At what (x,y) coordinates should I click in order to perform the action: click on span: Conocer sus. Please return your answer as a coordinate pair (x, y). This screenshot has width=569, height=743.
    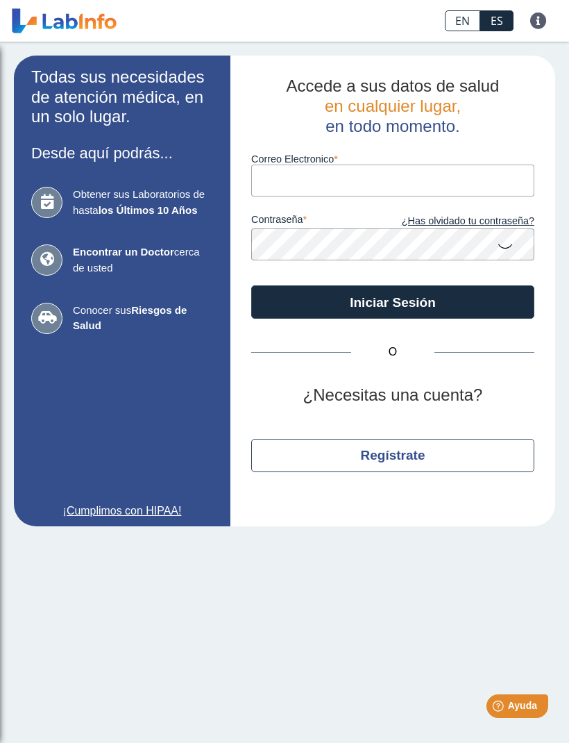
    Looking at the image, I should click on (143, 318).